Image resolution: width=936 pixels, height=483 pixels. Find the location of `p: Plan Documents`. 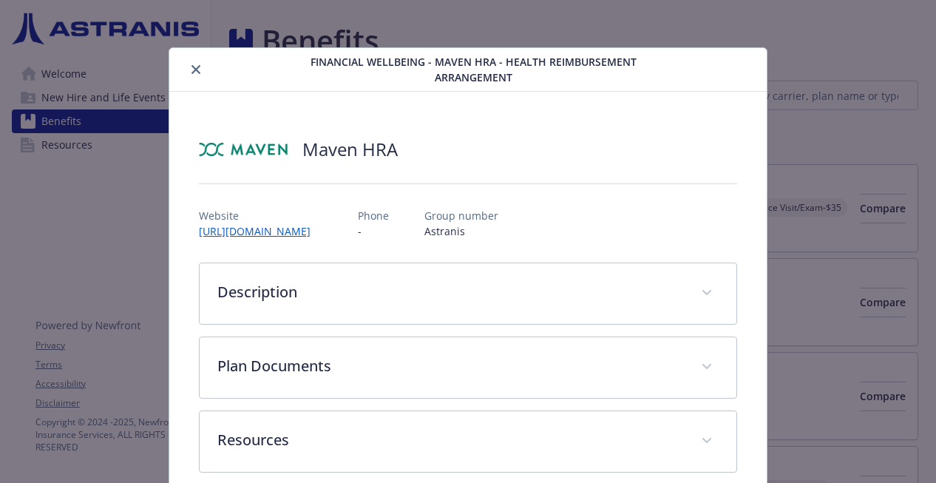

p: Plan Documents is located at coordinates (450, 366).